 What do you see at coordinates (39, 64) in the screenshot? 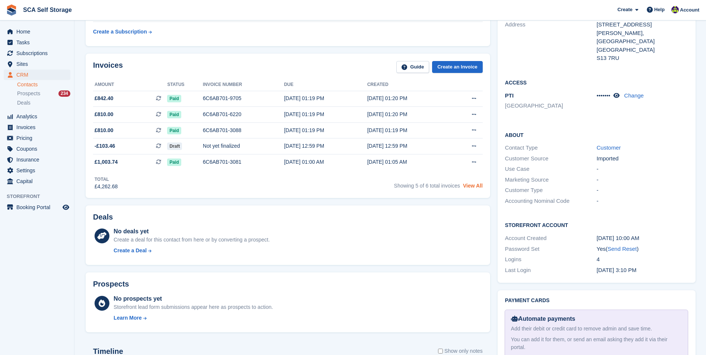
I see `span: Sites` at bounding box center [39, 64].